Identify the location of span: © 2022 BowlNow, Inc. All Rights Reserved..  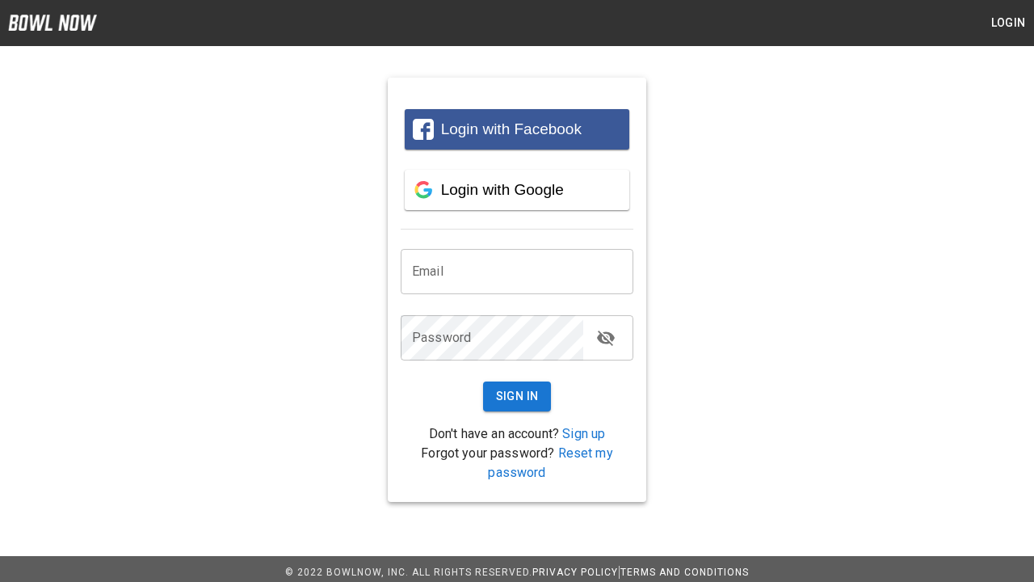
(409, 572).